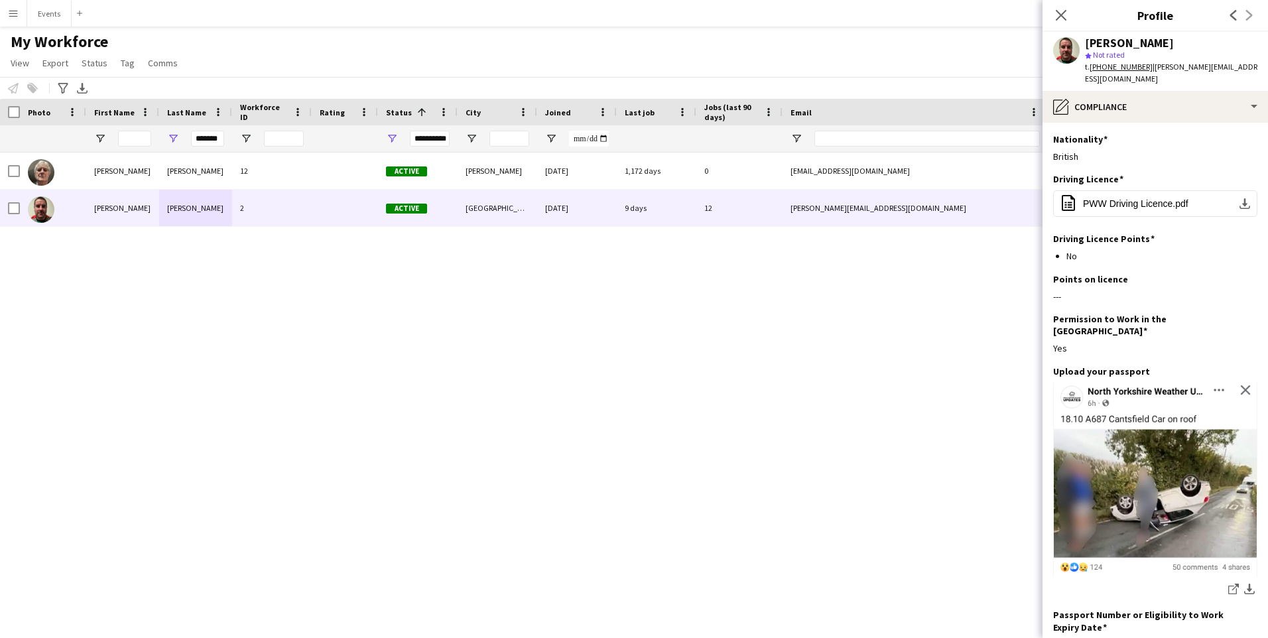  Describe the element at coordinates (272, 208) in the screenshot. I see `div: 2` at that location.